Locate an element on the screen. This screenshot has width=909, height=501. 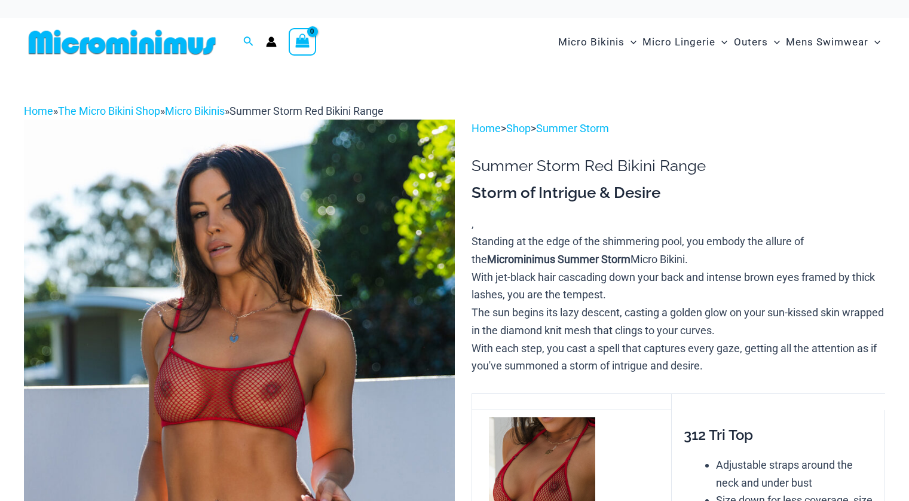
a: View Shopping Cart, empty is located at coordinates (302, 42).